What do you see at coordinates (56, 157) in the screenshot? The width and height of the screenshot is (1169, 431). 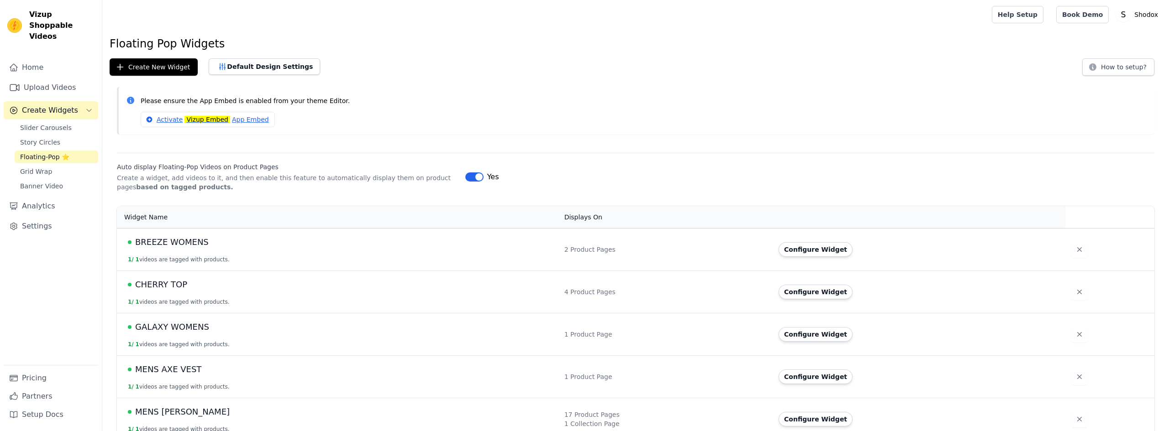 I see `a: Floating-Pop ⭐` at bounding box center [56, 157].